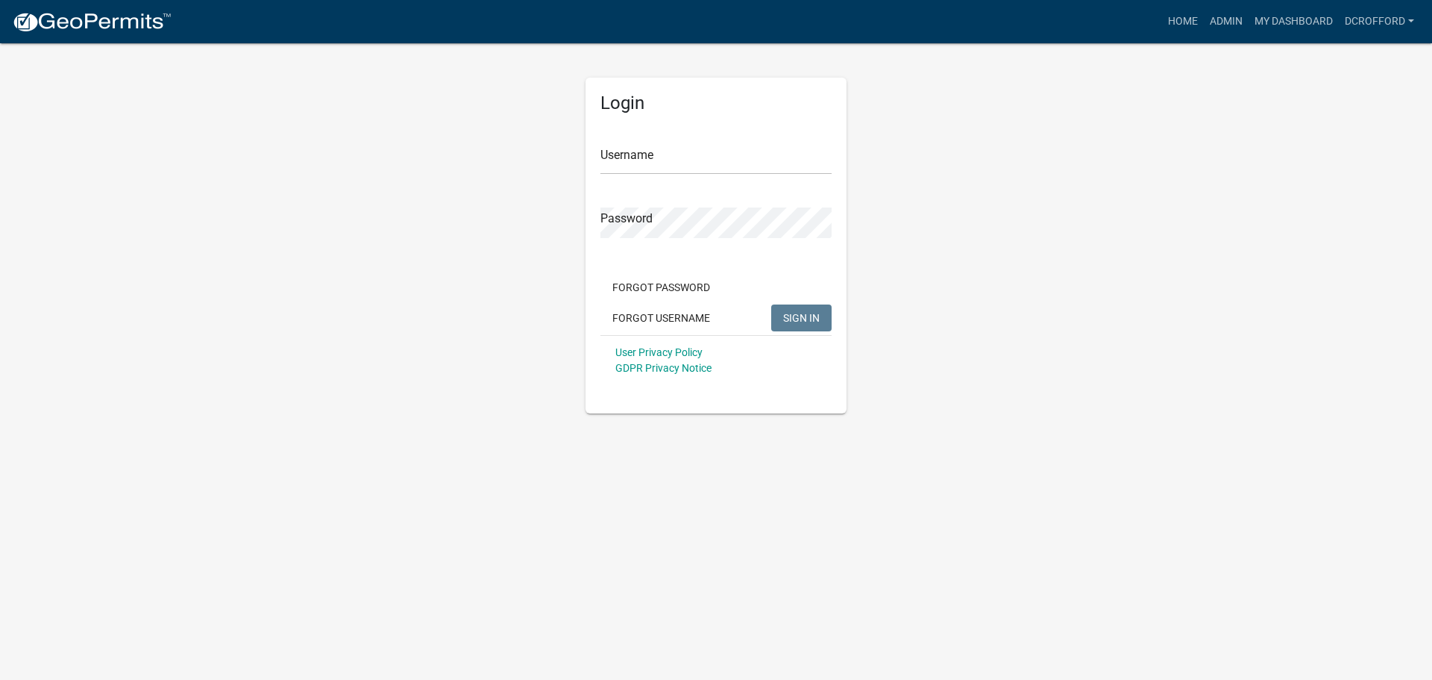 Image resolution: width=1432 pixels, height=680 pixels. Describe the element at coordinates (661, 287) in the screenshot. I see `button: Forgot Password` at that location.